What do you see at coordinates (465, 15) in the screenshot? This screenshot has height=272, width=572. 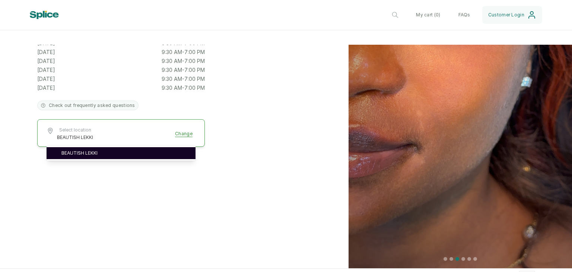 I see `button: FAQs` at bounding box center [465, 15].